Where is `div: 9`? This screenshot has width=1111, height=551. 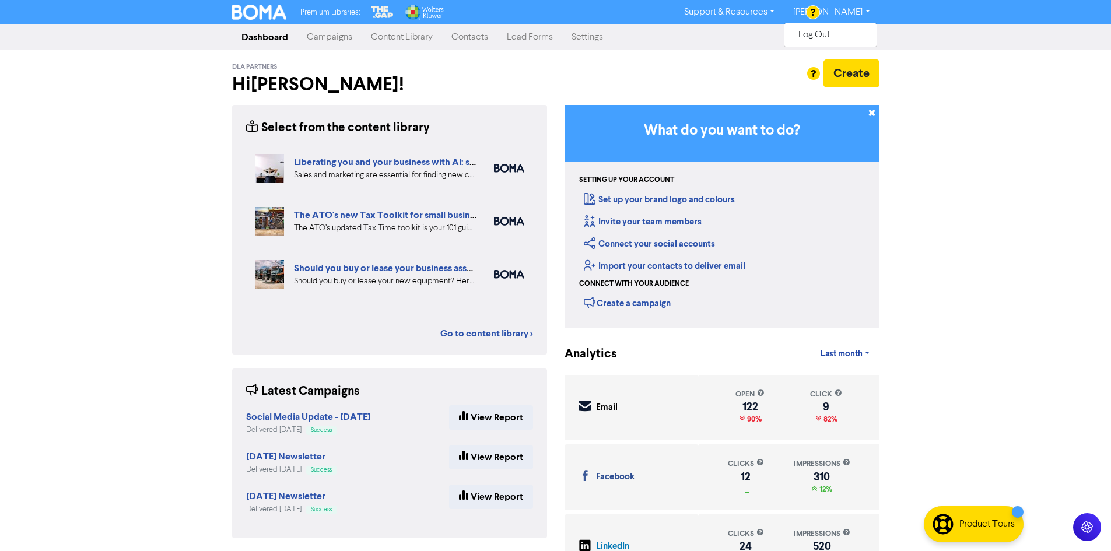
div: 9 is located at coordinates (826, 407).